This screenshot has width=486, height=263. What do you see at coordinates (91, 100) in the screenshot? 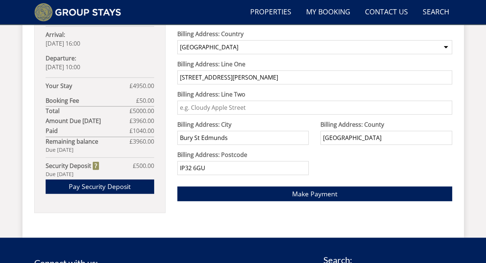
I see `strong: Booking Fee` at bounding box center [91, 100].